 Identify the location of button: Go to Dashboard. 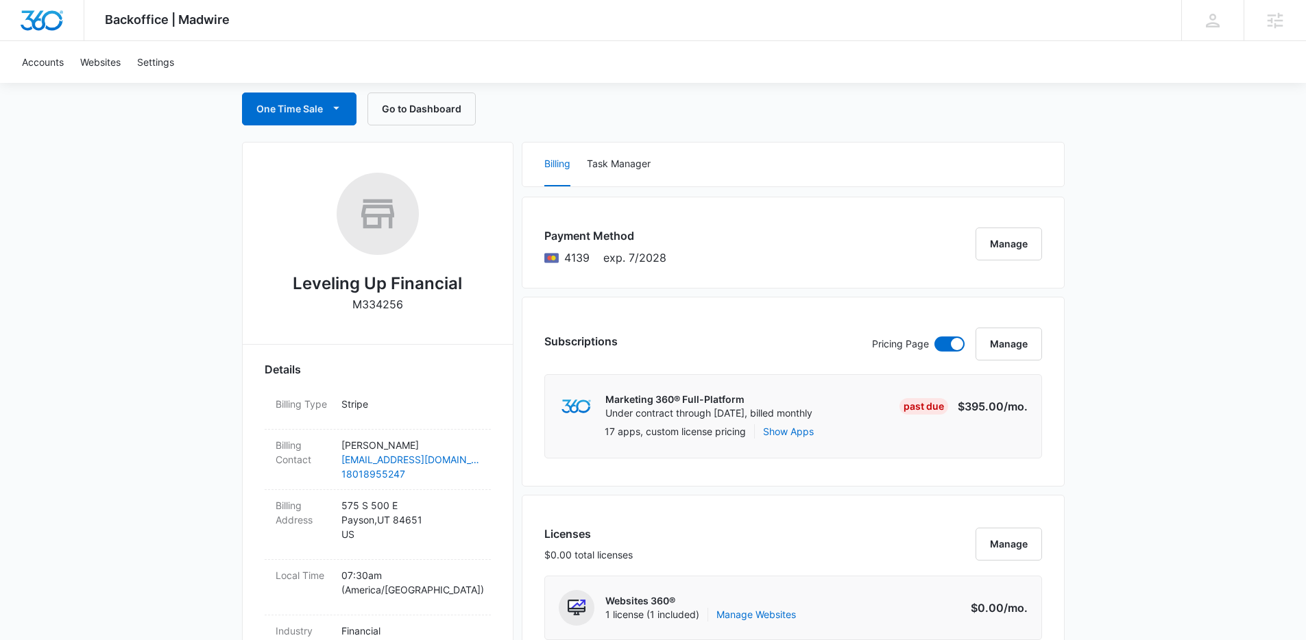
(422, 109).